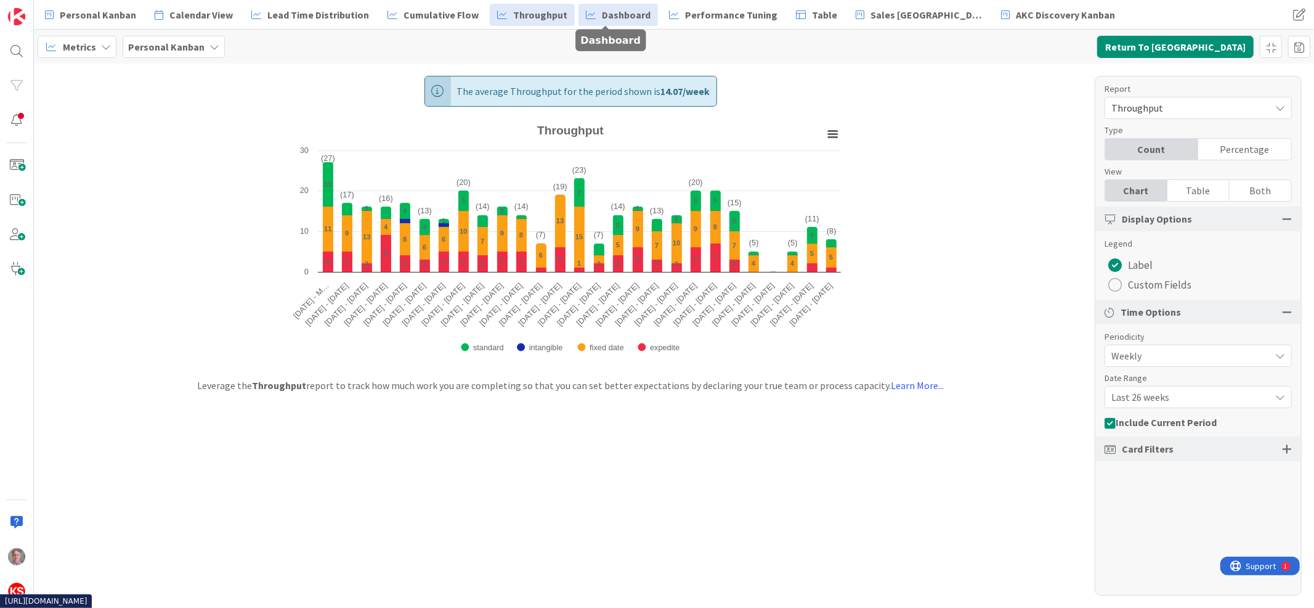  What do you see at coordinates (1058, 15) in the screenshot?
I see `a: AKC Discovery Kanban` at bounding box center [1058, 15].